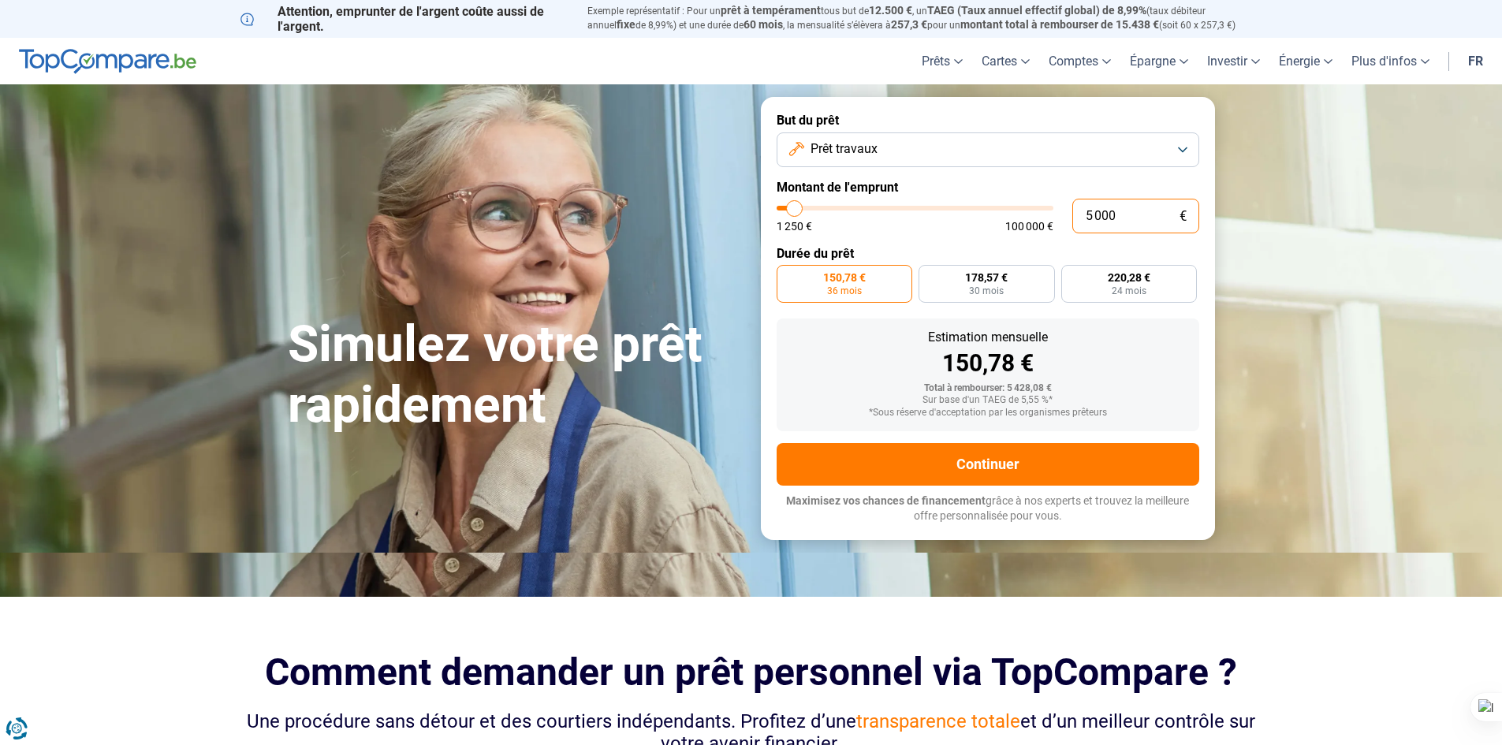  I want to click on a: Plus d'infos, so click(1390, 61).